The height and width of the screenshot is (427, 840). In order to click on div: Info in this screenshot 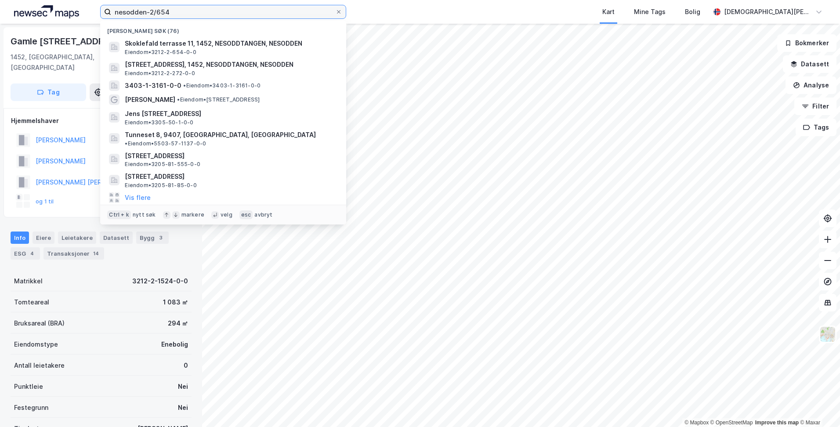, I will do `click(20, 238)`.